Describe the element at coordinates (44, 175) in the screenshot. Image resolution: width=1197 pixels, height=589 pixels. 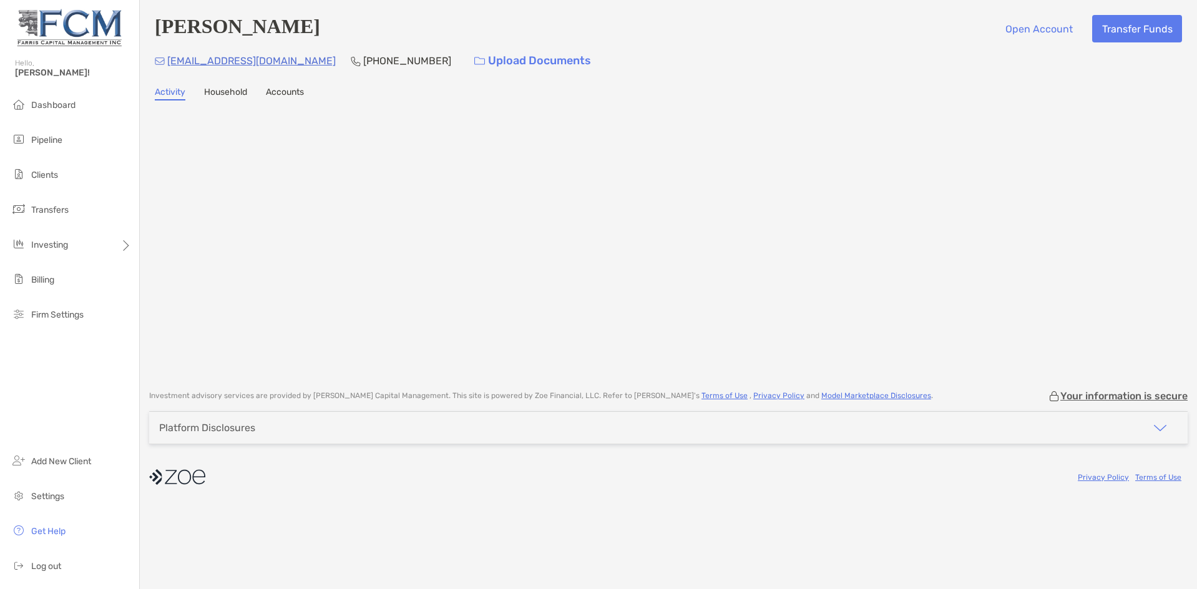
I see `span: Clients` at that location.